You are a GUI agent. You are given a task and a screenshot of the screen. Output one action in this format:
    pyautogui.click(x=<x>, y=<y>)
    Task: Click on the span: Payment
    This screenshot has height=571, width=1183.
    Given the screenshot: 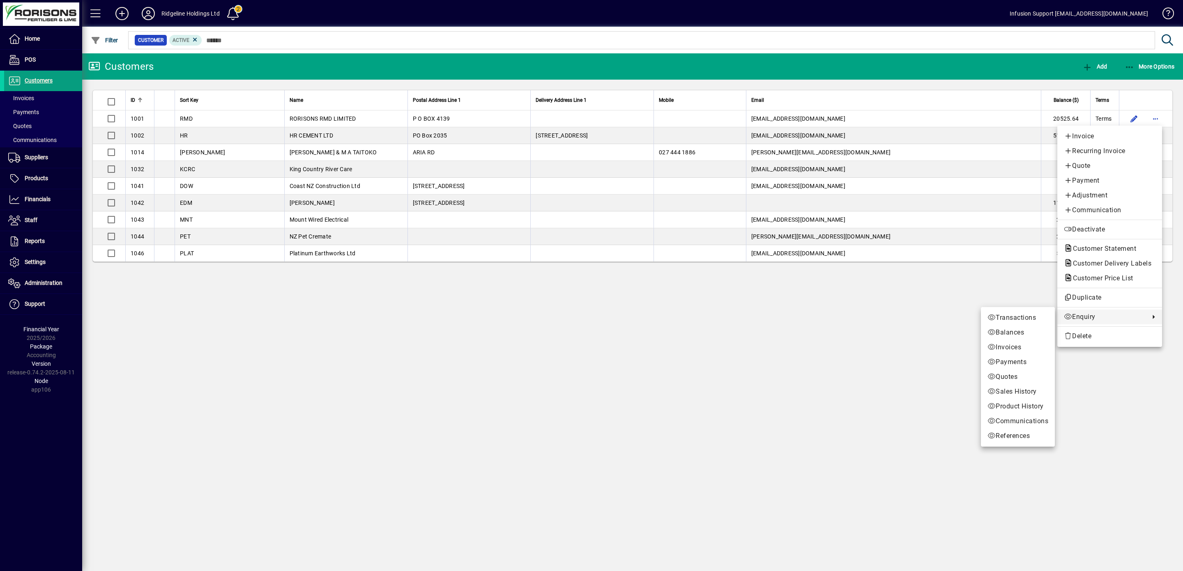 What is the action you would take?
    pyautogui.click(x=1109, y=181)
    